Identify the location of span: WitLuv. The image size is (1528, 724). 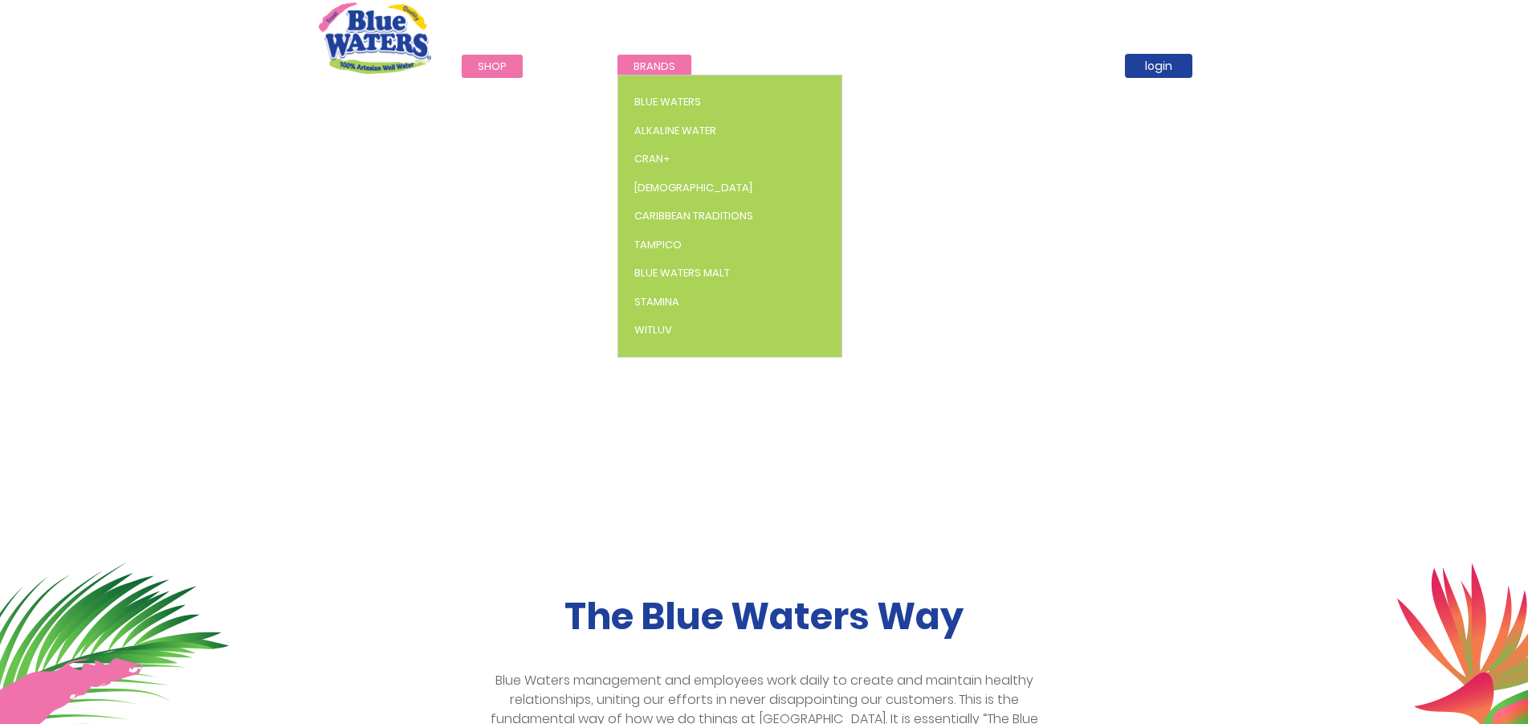
(653, 329).